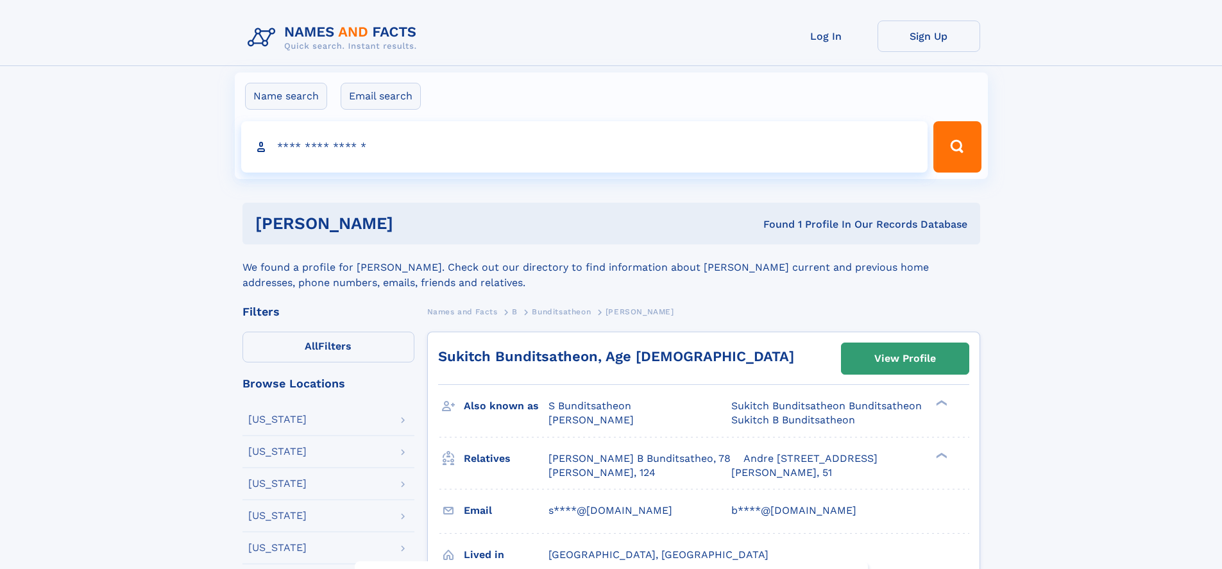 The width and height of the screenshot is (1222, 569). Describe the element at coordinates (584, 147) in the screenshot. I see `input: search input` at that location.